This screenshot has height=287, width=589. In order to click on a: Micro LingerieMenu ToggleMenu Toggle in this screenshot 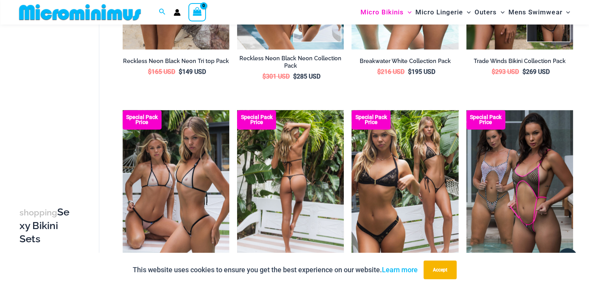, I will do `click(443, 12)`.